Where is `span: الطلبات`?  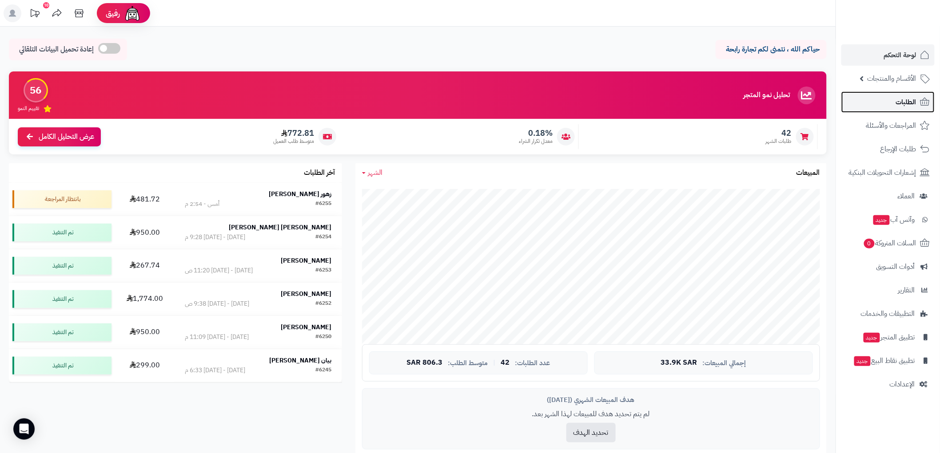
span: الطلبات is located at coordinates (906, 102).